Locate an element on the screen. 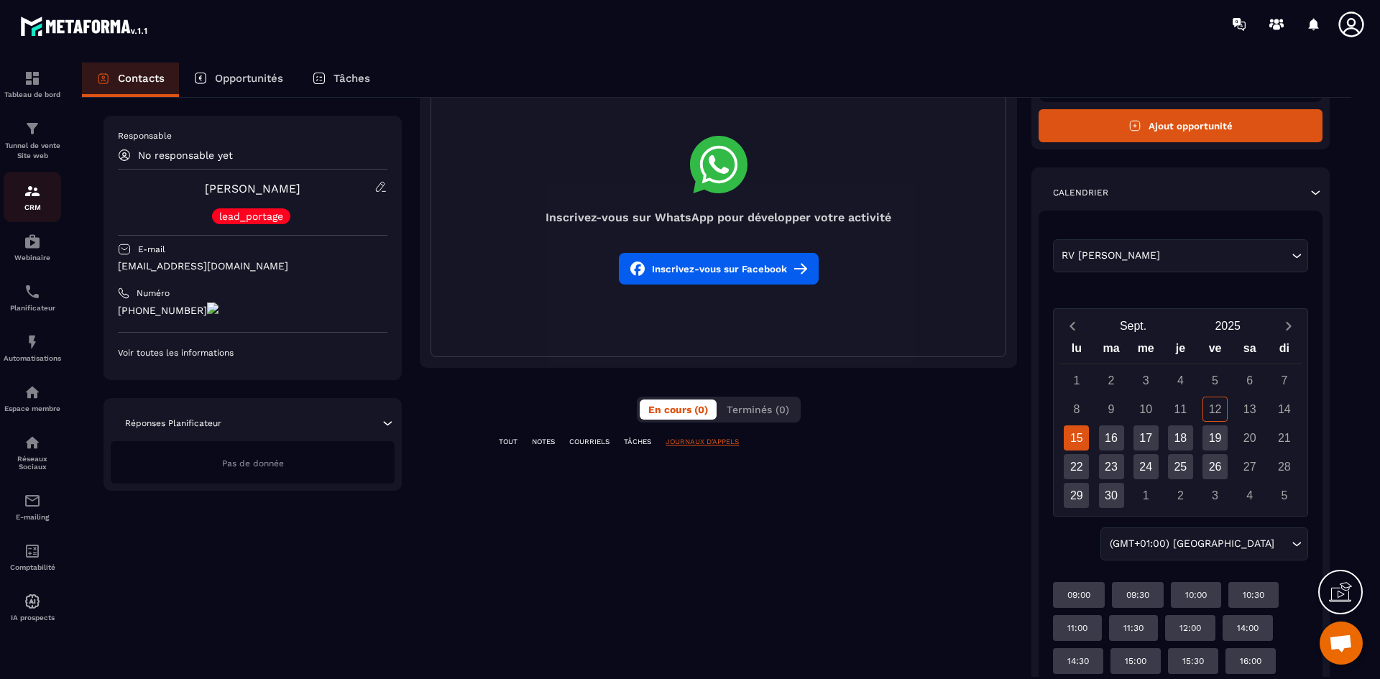 Image resolution: width=1380 pixels, height=679 pixels. a: formationformationCRM is located at coordinates (32, 197).